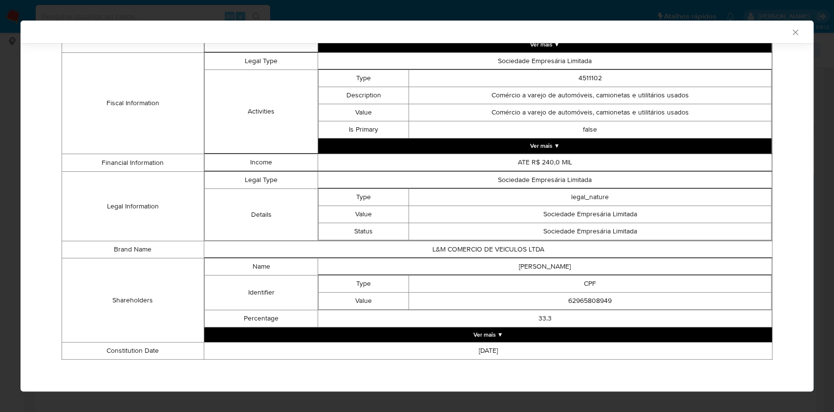 The height and width of the screenshot is (412, 834). I want to click on td: Fiscal Information, so click(133, 103).